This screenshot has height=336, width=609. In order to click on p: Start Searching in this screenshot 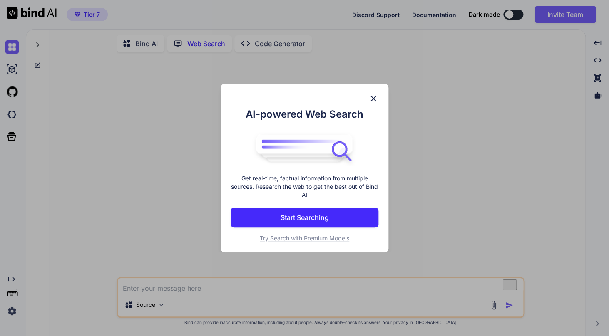, I will do `click(304, 218)`.